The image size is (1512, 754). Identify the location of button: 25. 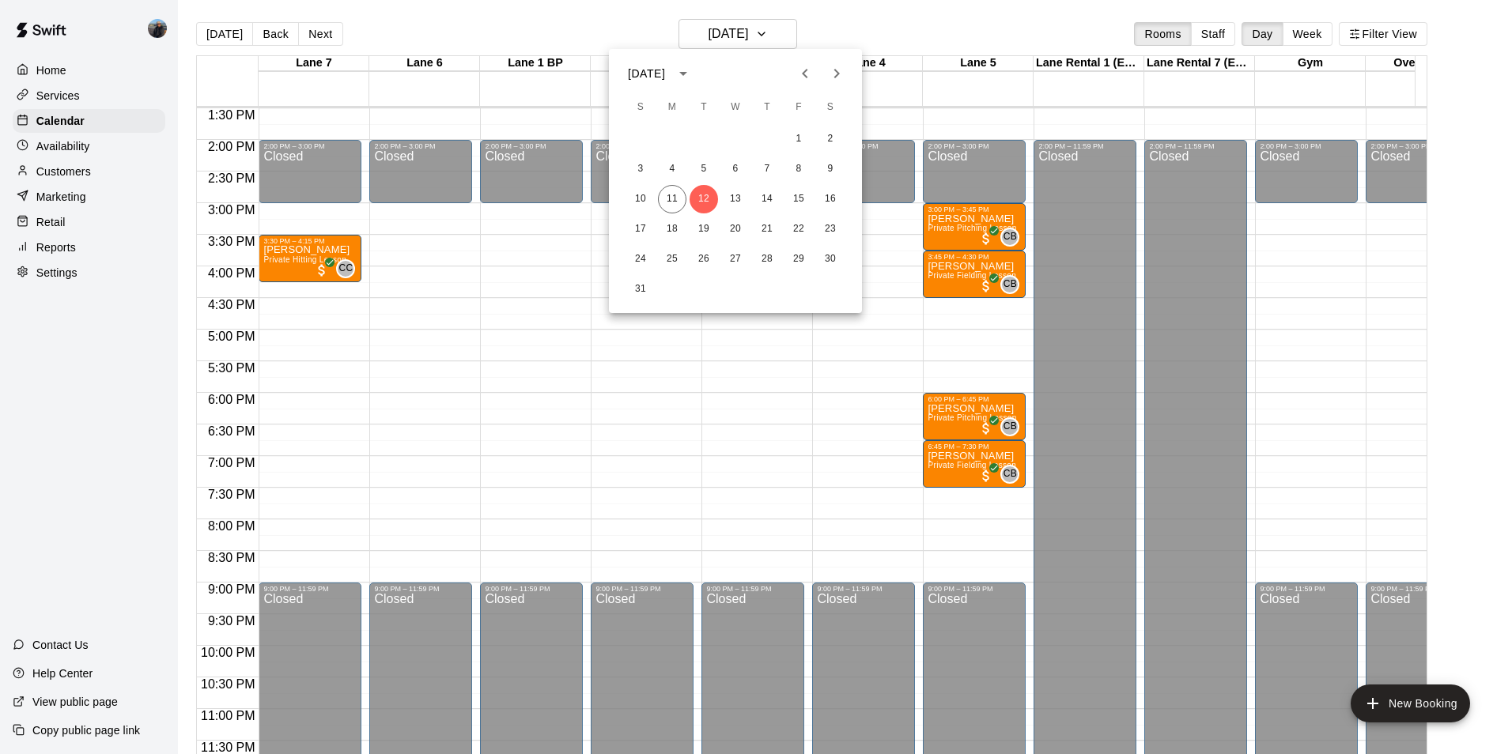
(672, 259).